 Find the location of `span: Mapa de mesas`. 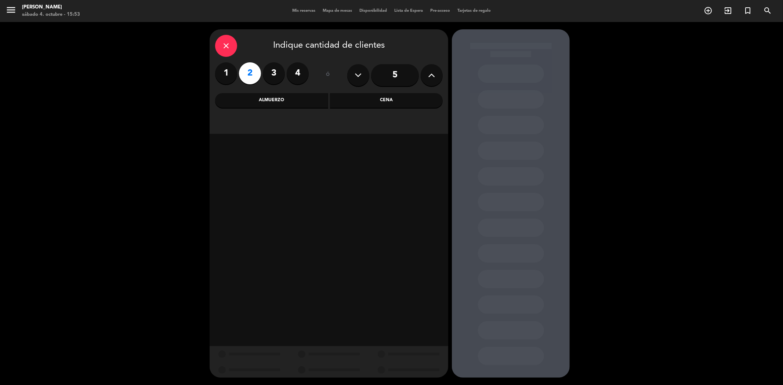

span: Mapa de mesas is located at coordinates (337, 11).